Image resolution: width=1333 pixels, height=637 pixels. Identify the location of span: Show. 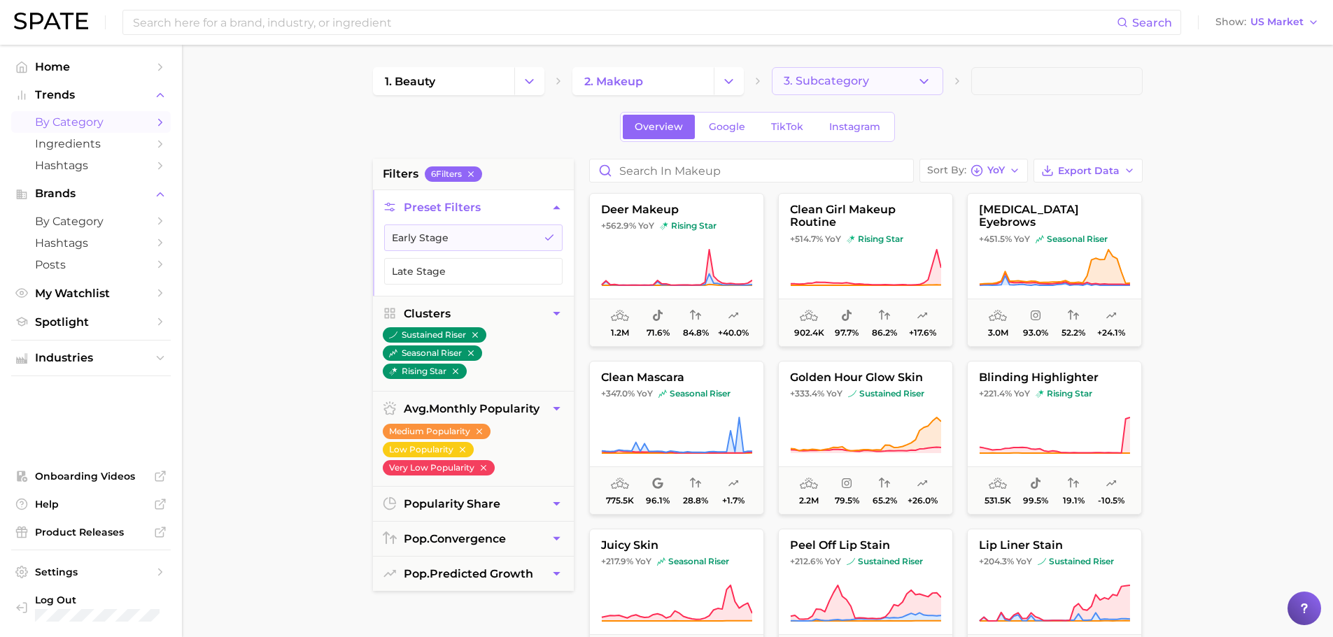
(1231, 22).